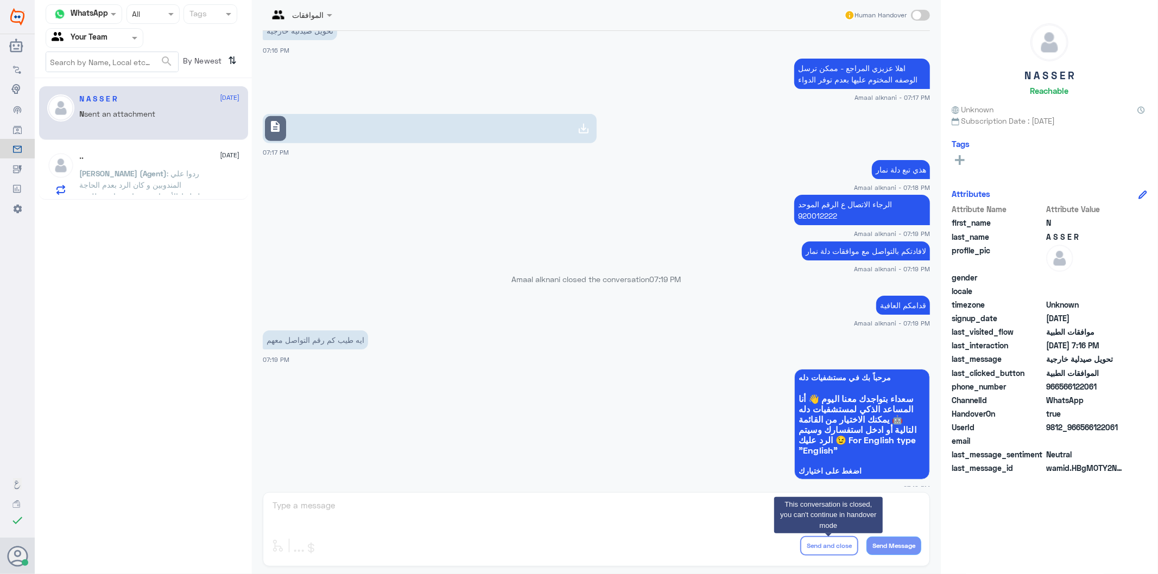 Image resolution: width=1158 pixels, height=574 pixels. What do you see at coordinates (829, 546) in the screenshot?
I see `button: Send and close` at bounding box center [829, 546].